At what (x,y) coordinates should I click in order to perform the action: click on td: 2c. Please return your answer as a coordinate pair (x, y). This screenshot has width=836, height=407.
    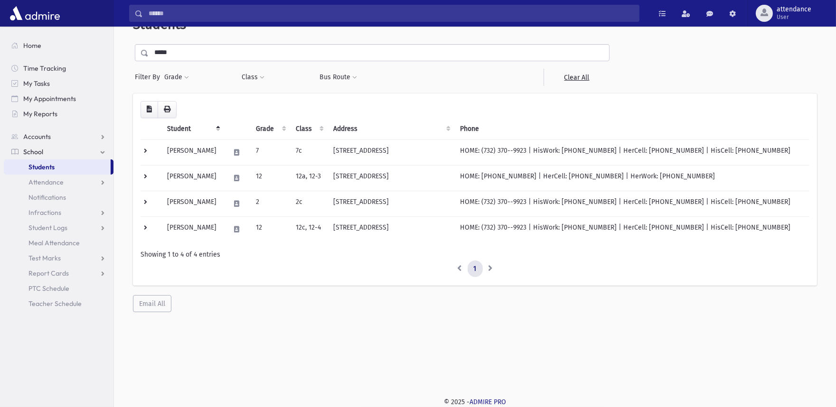
    Looking at the image, I should click on (309, 204).